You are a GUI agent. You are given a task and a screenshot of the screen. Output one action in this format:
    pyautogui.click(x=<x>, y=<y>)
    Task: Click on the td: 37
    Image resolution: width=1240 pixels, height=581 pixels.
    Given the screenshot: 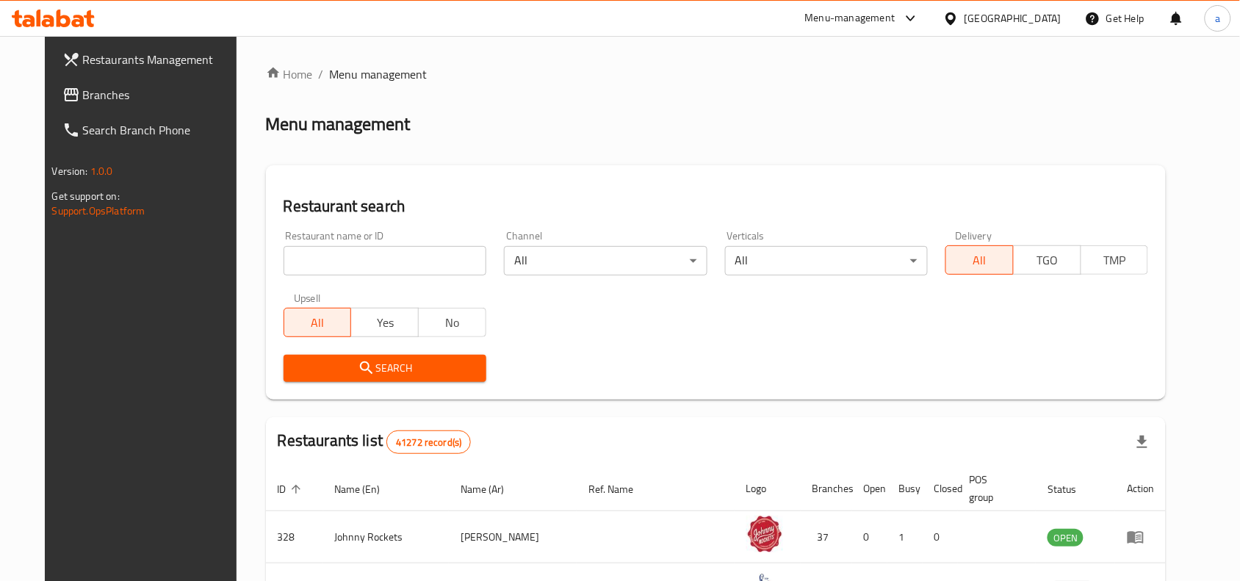 What is the action you would take?
    pyautogui.click(x=827, y=537)
    